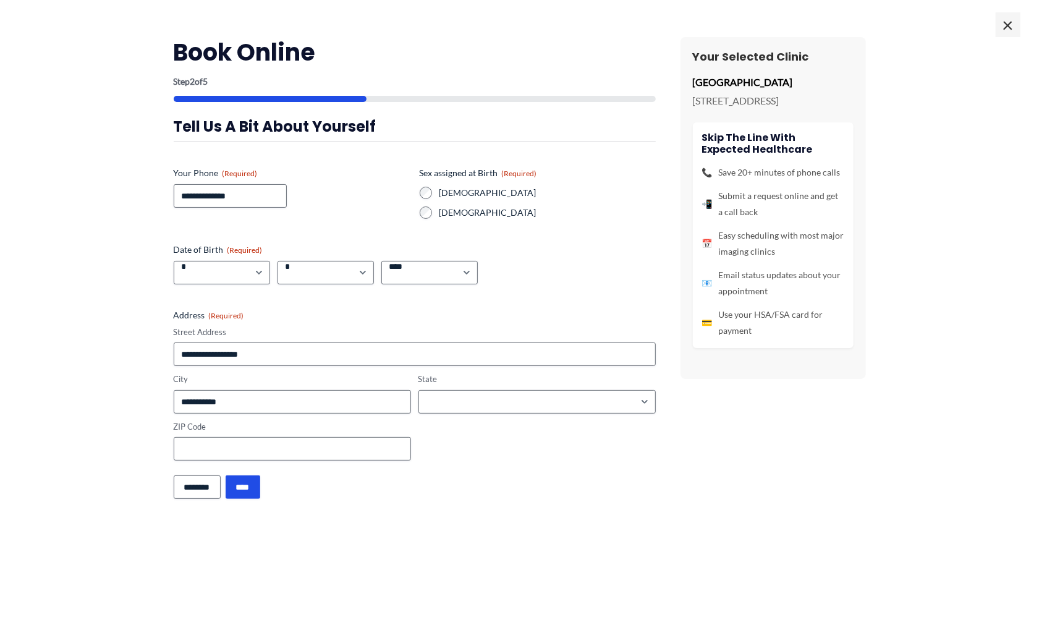 The image size is (1039, 638). I want to click on legend: Date of Birth, so click(218, 250).